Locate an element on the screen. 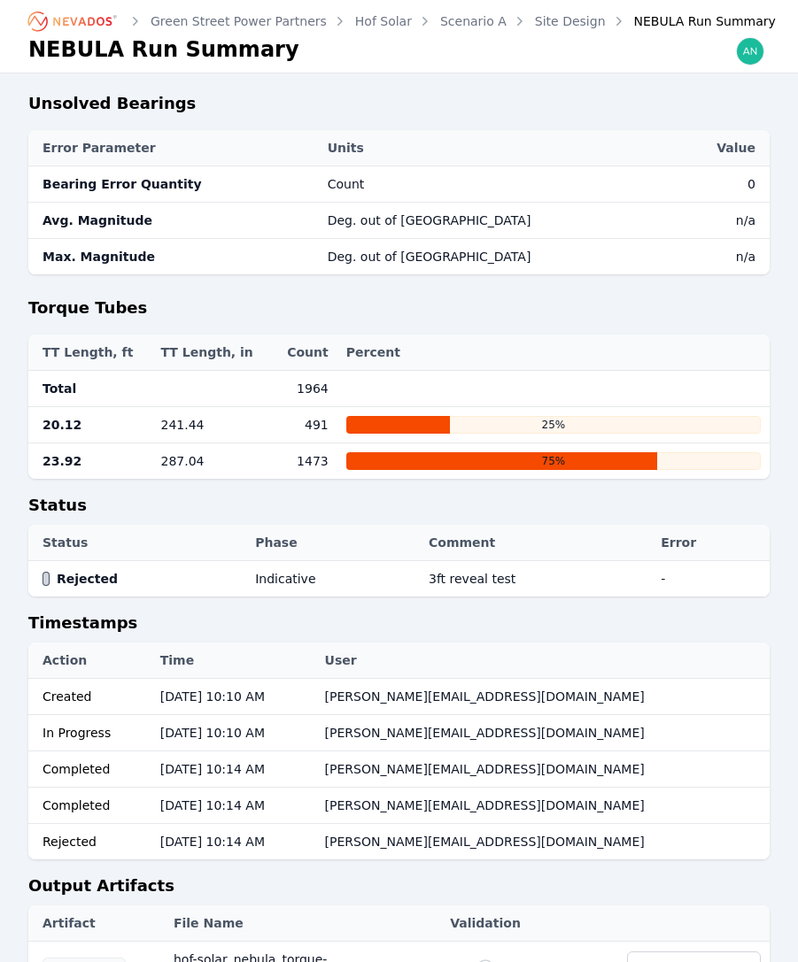 The height and width of the screenshot is (962, 798). div: 25 % is located at coordinates (553, 425).